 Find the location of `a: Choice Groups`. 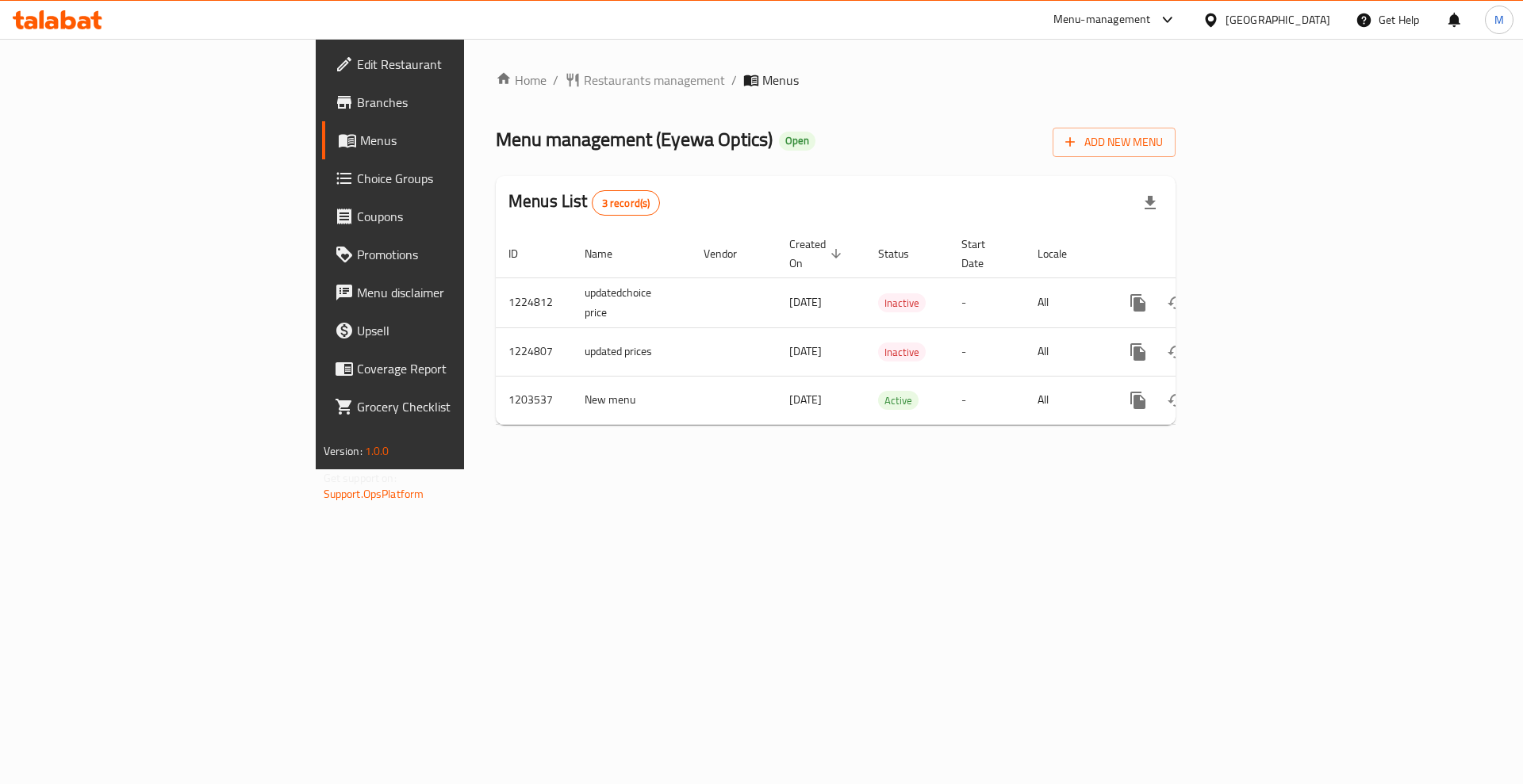

a: Choice Groups is located at coordinates (446, 179).